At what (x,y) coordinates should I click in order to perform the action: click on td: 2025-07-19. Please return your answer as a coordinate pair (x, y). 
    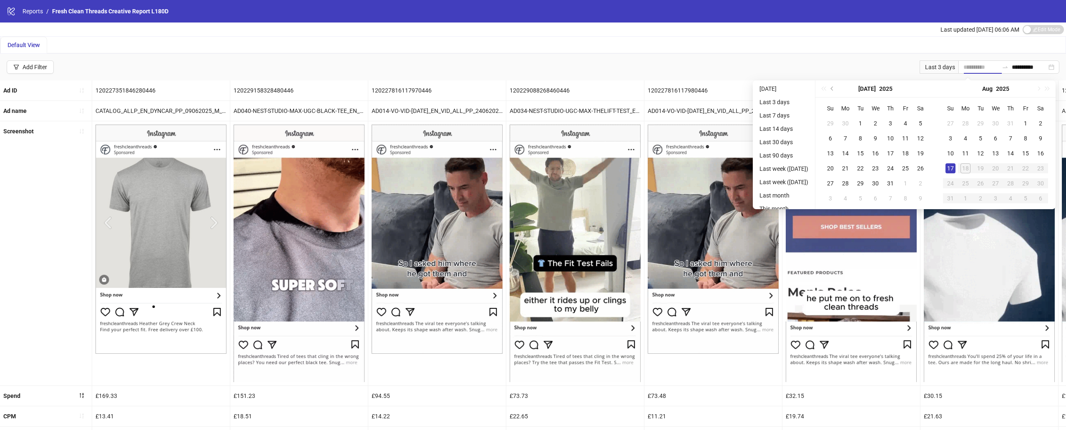
    Looking at the image, I should click on (921, 153).